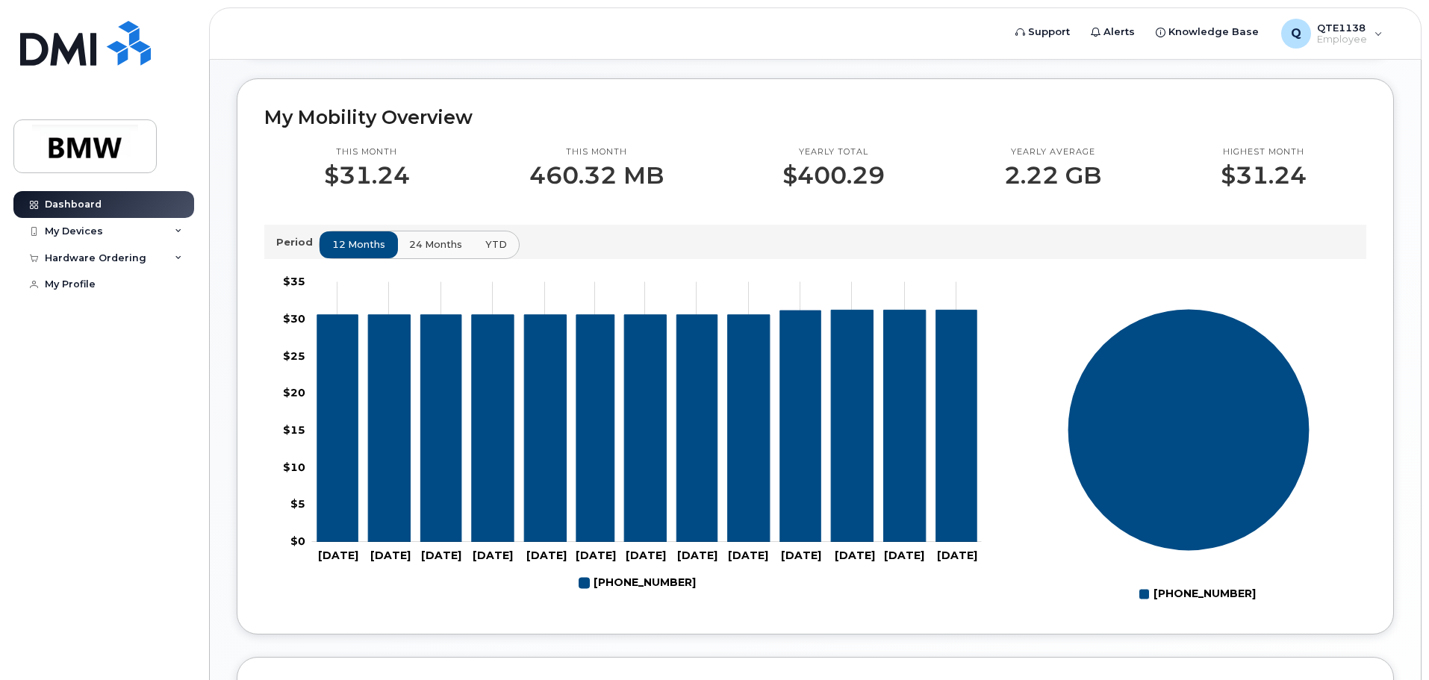  Describe the element at coordinates (294, 467) in the screenshot. I see `tspan: $10` at that location.